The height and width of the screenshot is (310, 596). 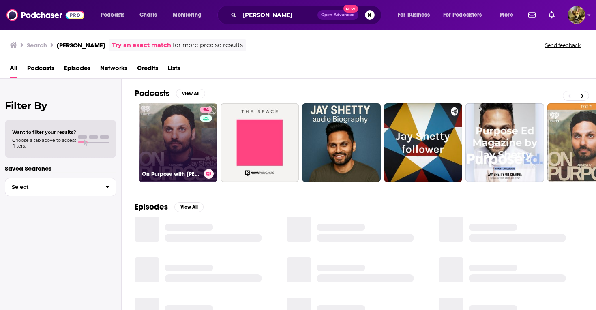 What do you see at coordinates (44, 132) in the screenshot?
I see `span: Want to filter your results?` at bounding box center [44, 132].